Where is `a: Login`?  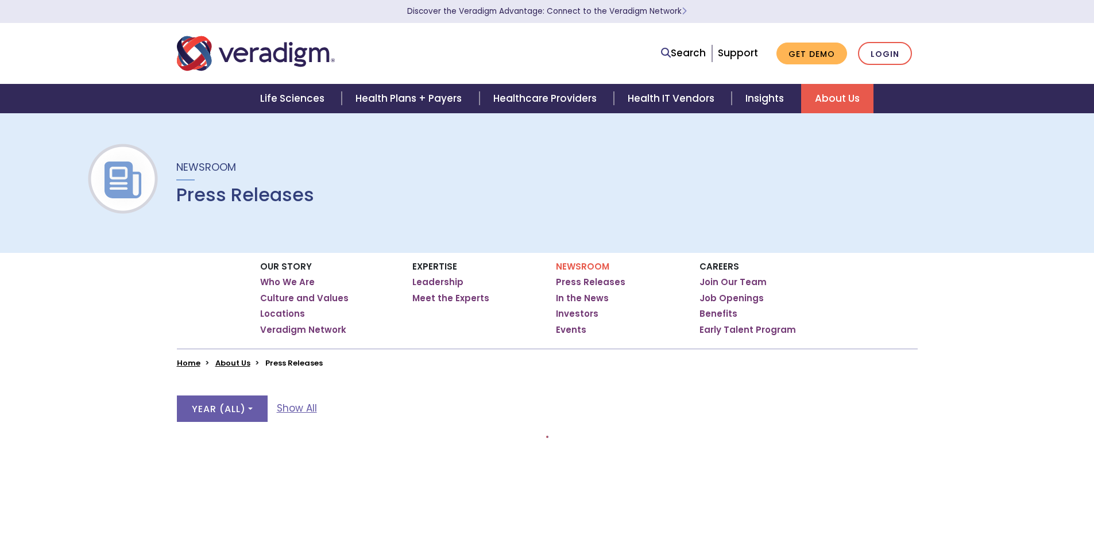 a: Login is located at coordinates (885, 53).